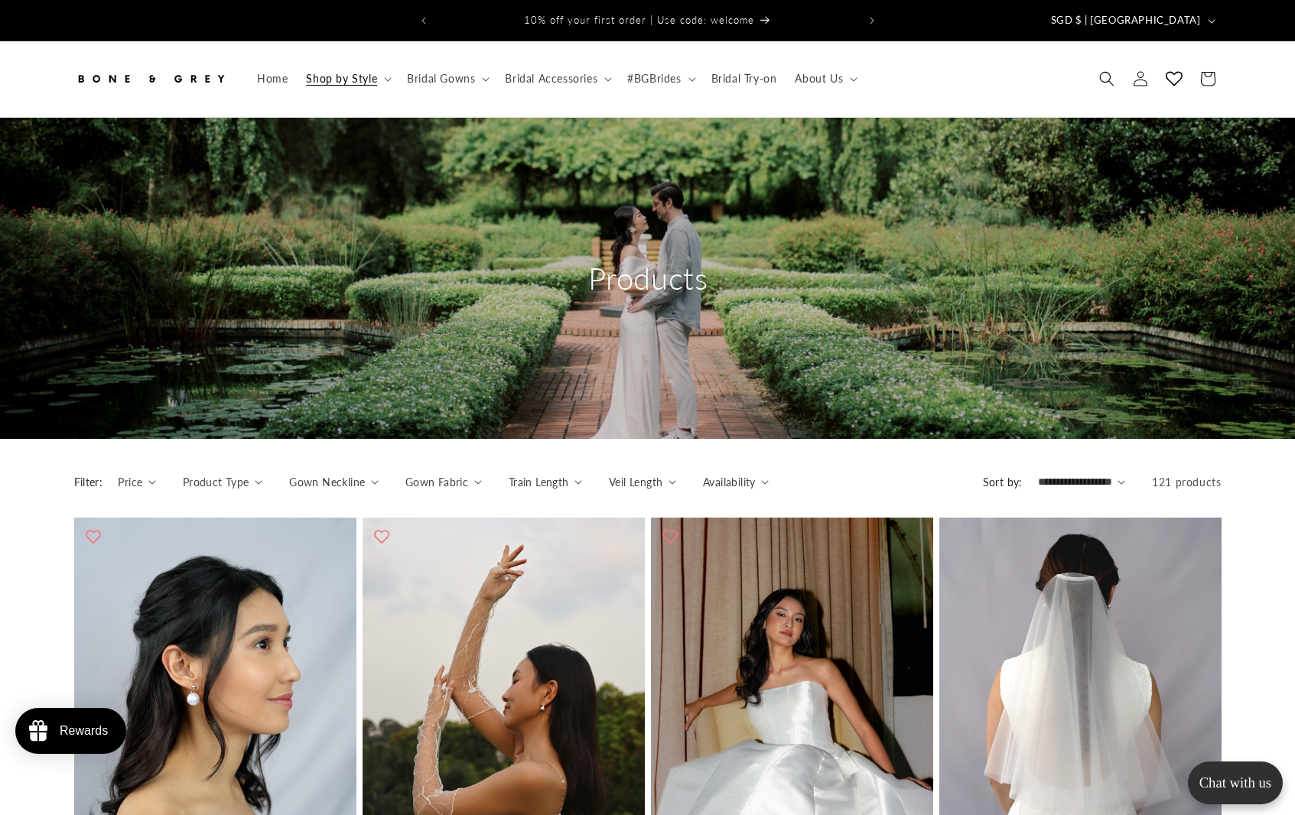 This screenshot has width=1295, height=815. What do you see at coordinates (327, 482) in the screenshot?
I see `span: Gown Neckline` at bounding box center [327, 482].